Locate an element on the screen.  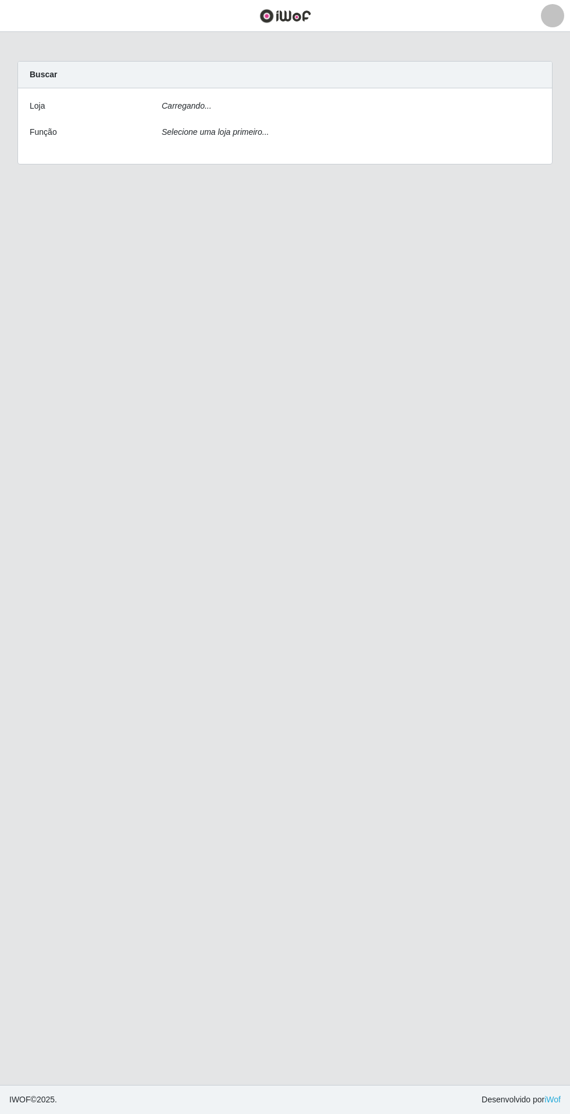
a: iWof is located at coordinates (552, 1100).